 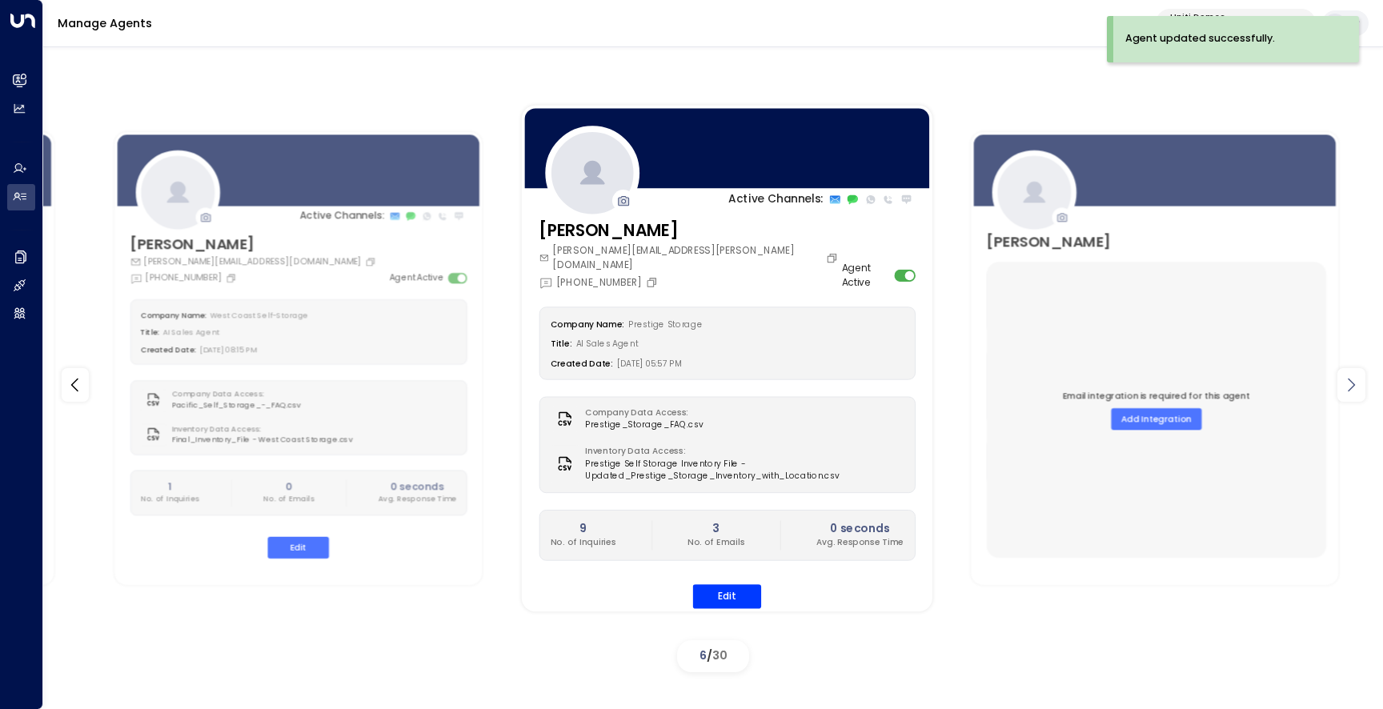 I want to click on span: West Coast Self-Storage, so click(x=259, y=315).